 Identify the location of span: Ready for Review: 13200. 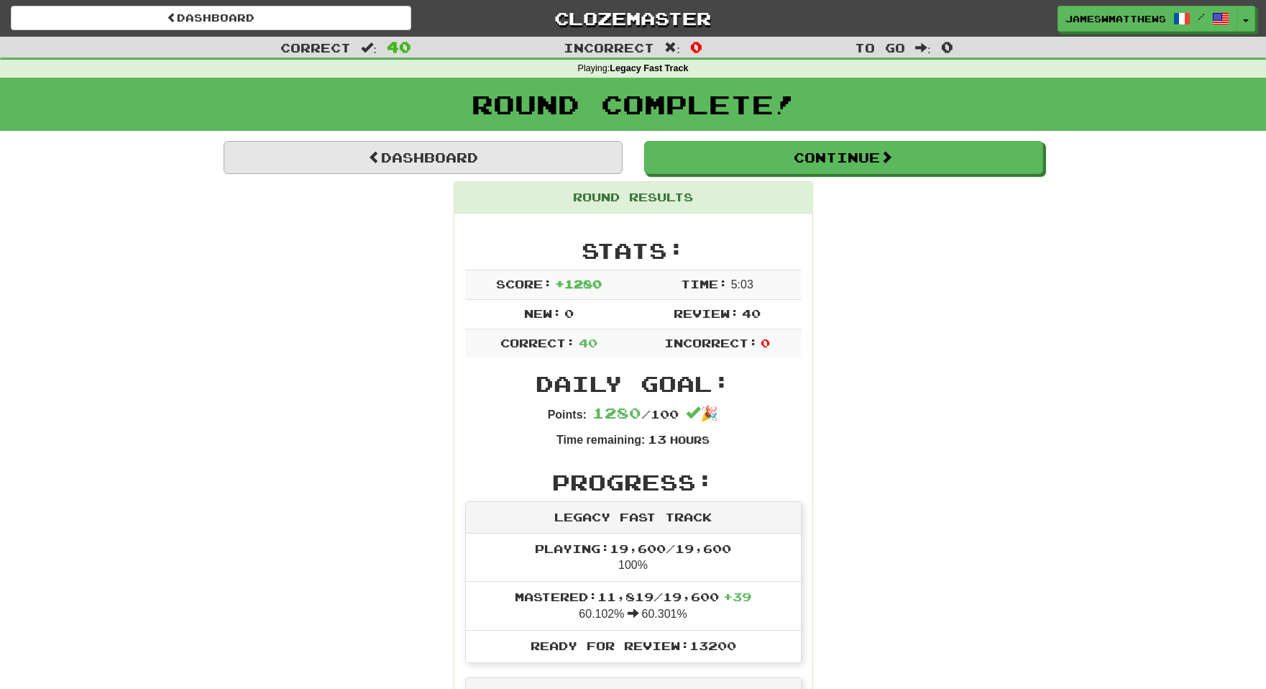
(633, 645).